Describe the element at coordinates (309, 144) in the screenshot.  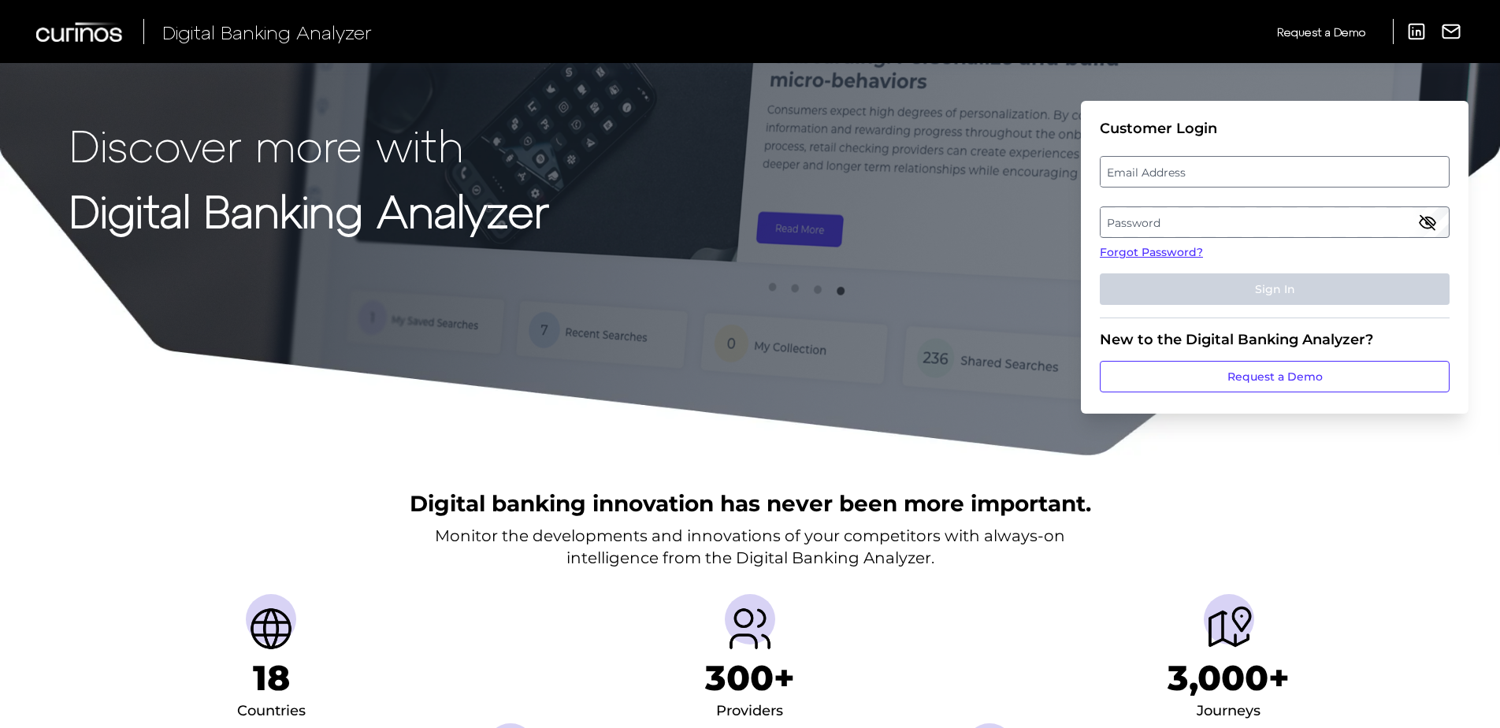
I see `p: Discover more with` at that location.